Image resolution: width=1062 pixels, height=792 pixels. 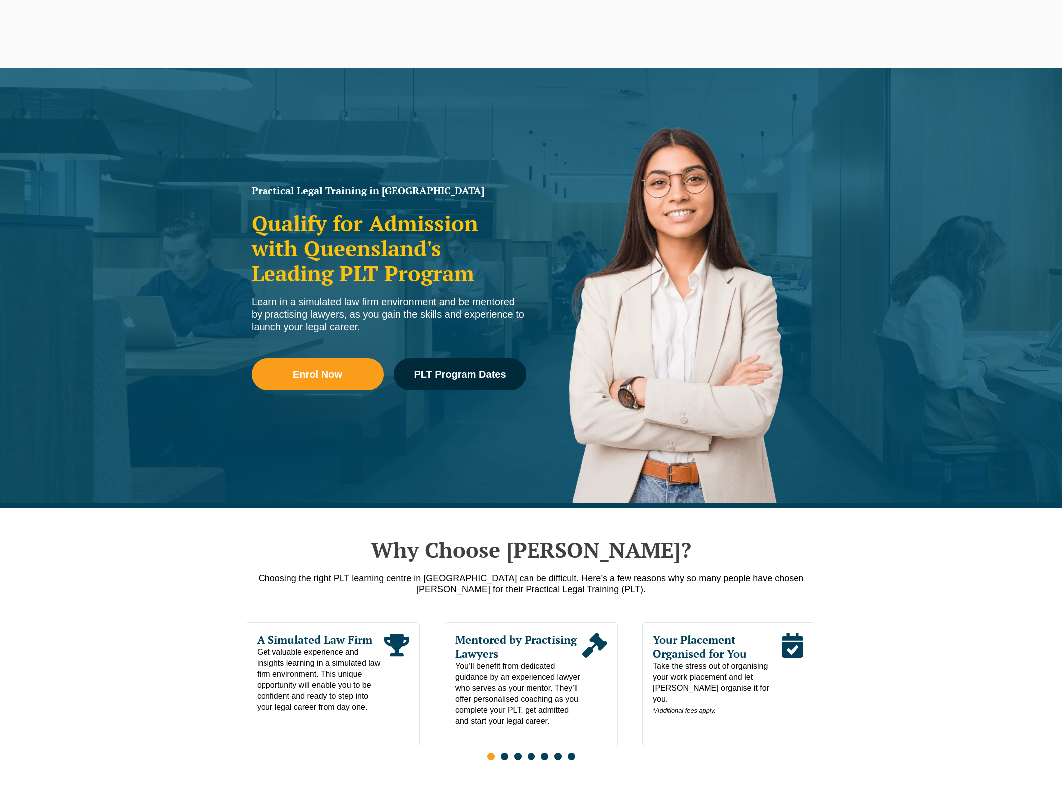 I want to click on div: 1 / 7, so click(x=333, y=684).